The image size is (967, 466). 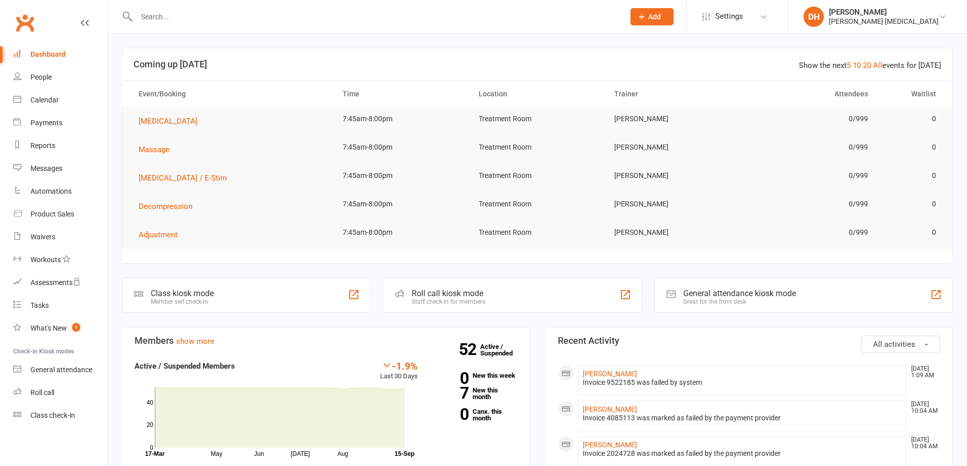 I want to click on div: Invoice 2024728 was marked as failed by the payment provider, so click(x=743, y=454).